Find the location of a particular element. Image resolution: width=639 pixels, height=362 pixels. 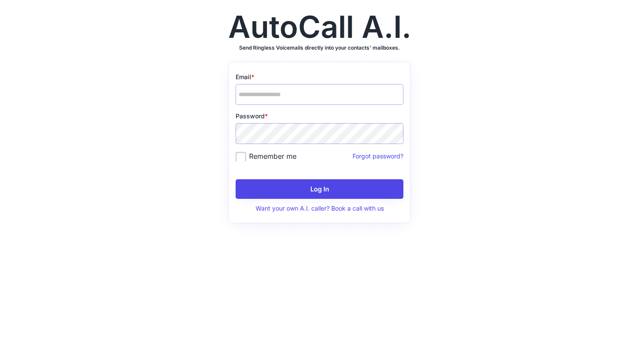

div: Want your own A.I. caller? Book a call with us is located at coordinates (319, 208).